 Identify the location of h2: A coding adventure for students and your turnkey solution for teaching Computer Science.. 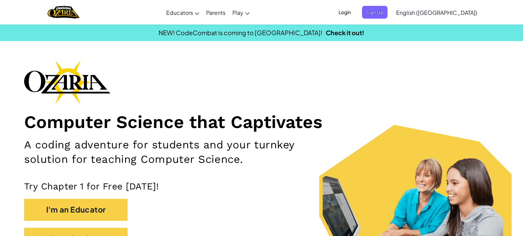
(183, 152).